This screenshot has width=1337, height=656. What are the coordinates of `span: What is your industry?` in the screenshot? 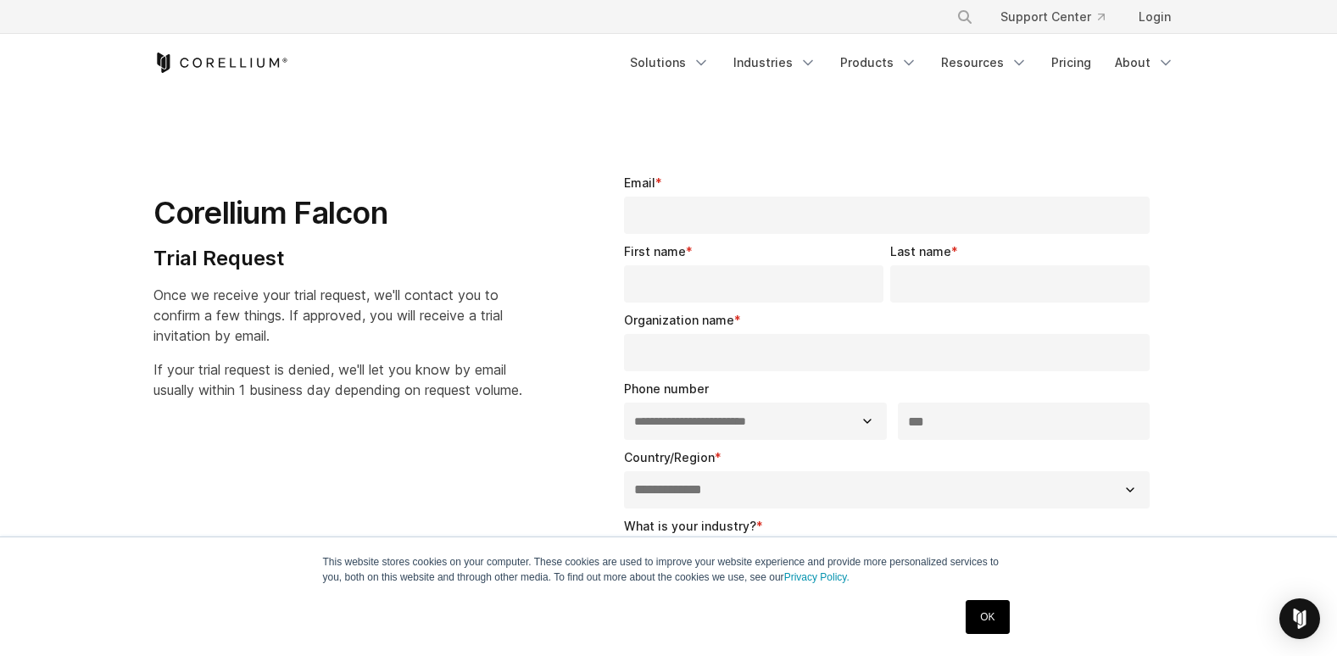 It's located at (690, 526).